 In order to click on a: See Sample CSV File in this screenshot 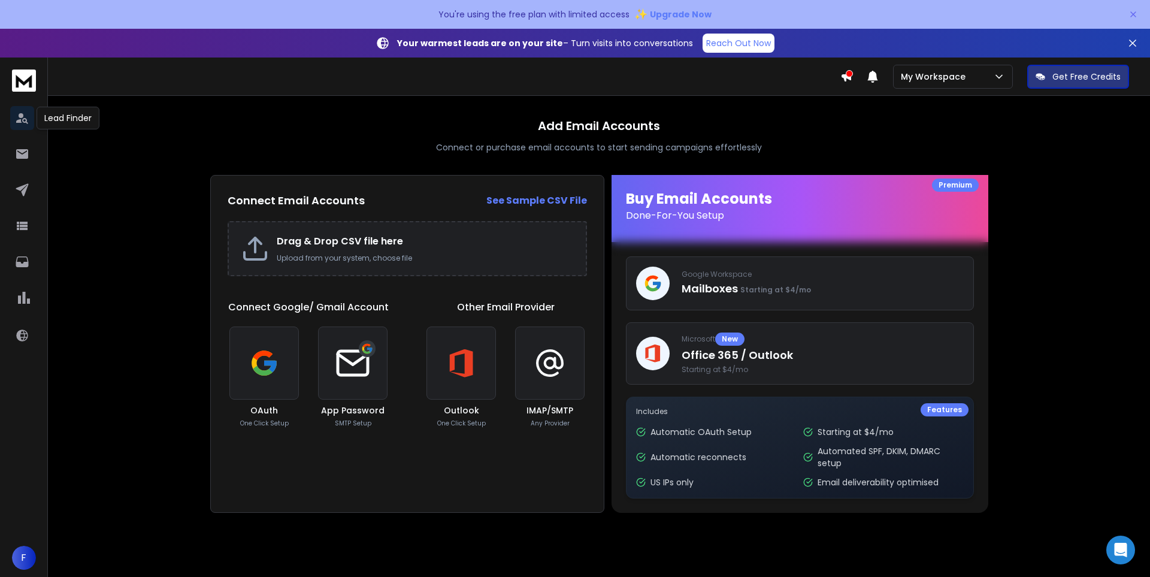, I will do `click(537, 201)`.